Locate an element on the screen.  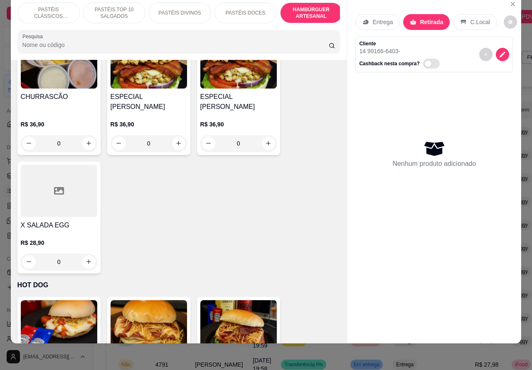
p: HOT DOG is located at coordinates (179, 285).